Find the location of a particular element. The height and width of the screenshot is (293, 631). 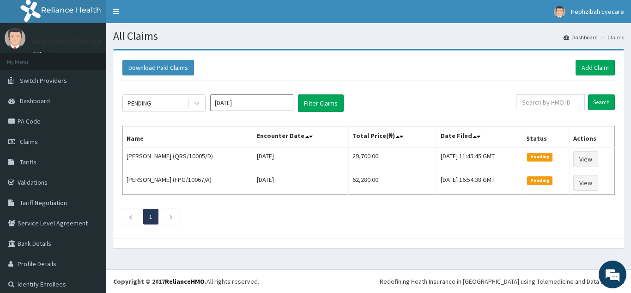

a: Dashboard is located at coordinates (581, 37).